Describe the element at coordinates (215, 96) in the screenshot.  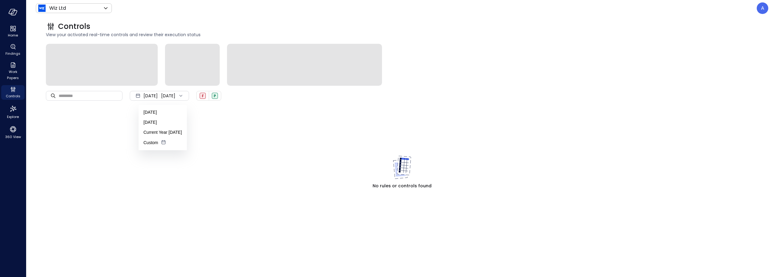
I see `div: Passed` at that location.